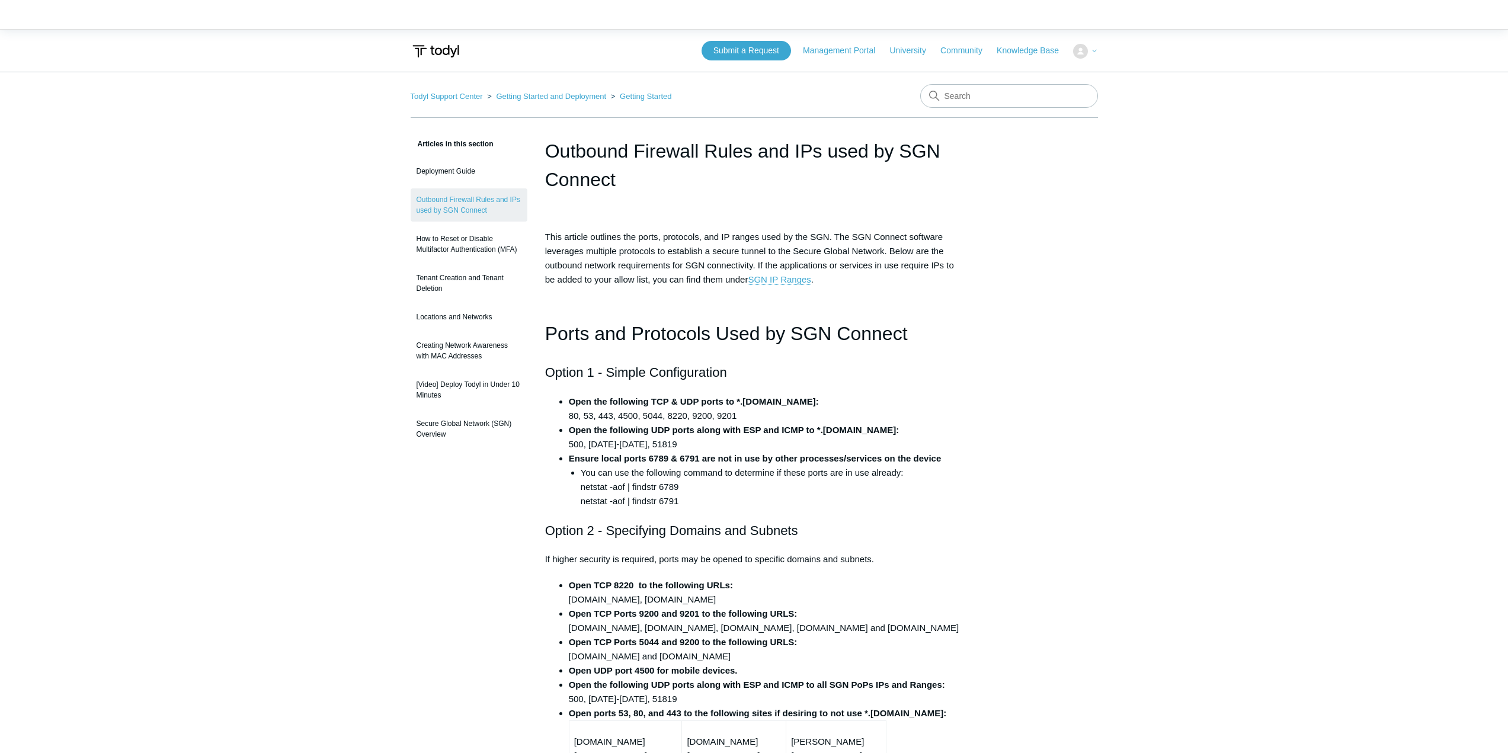  What do you see at coordinates (683, 642) in the screenshot?
I see `strong: Open TCP Ports 5044 and 9200 to the following URLS:` at bounding box center [683, 642].